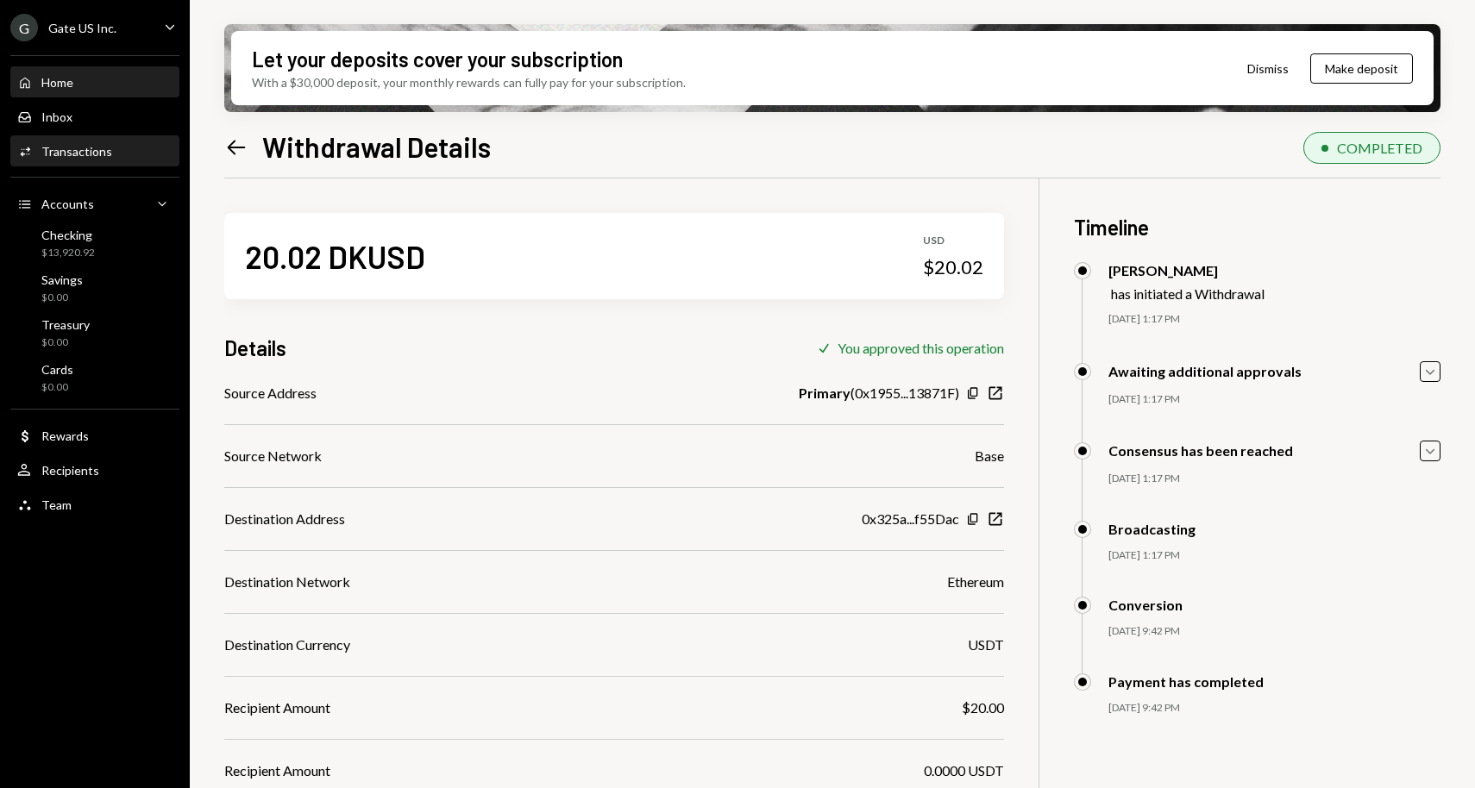  I want to click on div: $13,920.92, so click(68, 253).